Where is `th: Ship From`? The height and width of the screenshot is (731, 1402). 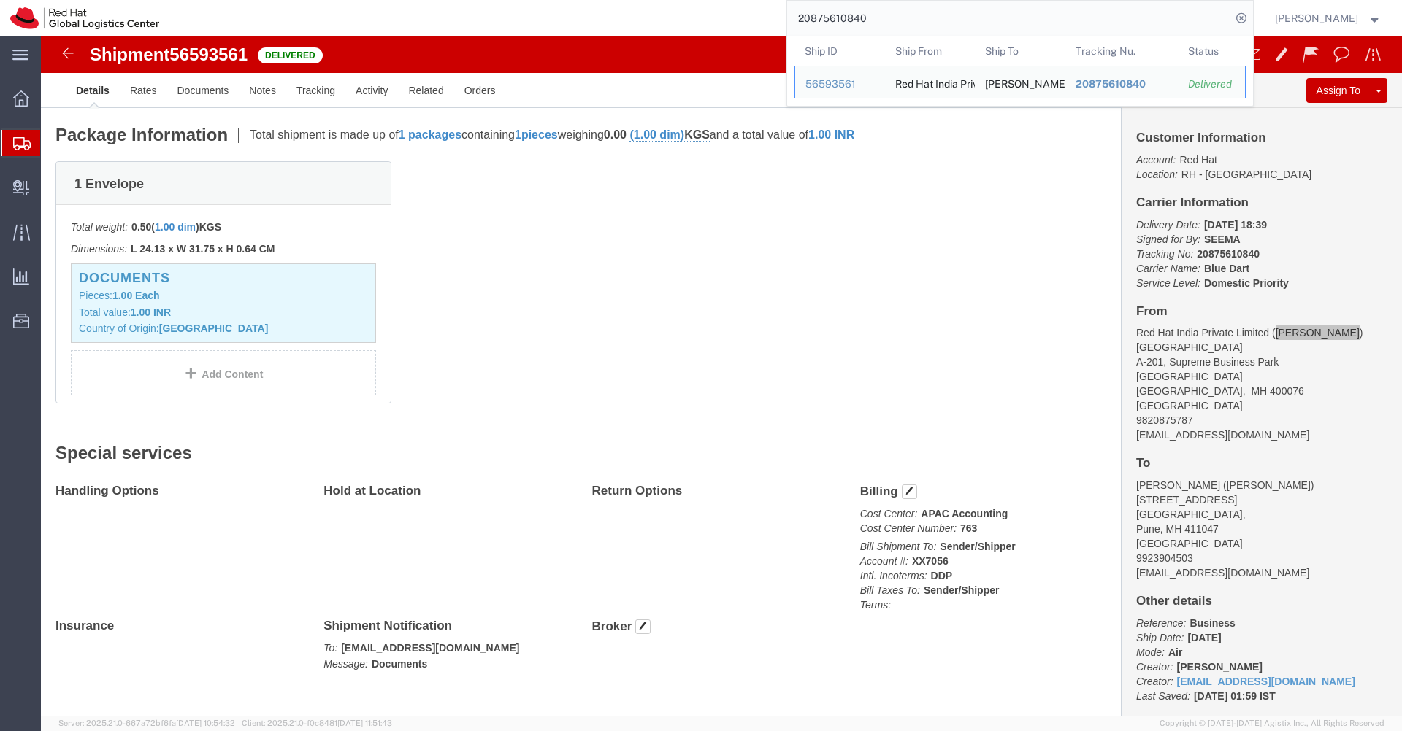
th: Ship From is located at coordinates (929, 51).